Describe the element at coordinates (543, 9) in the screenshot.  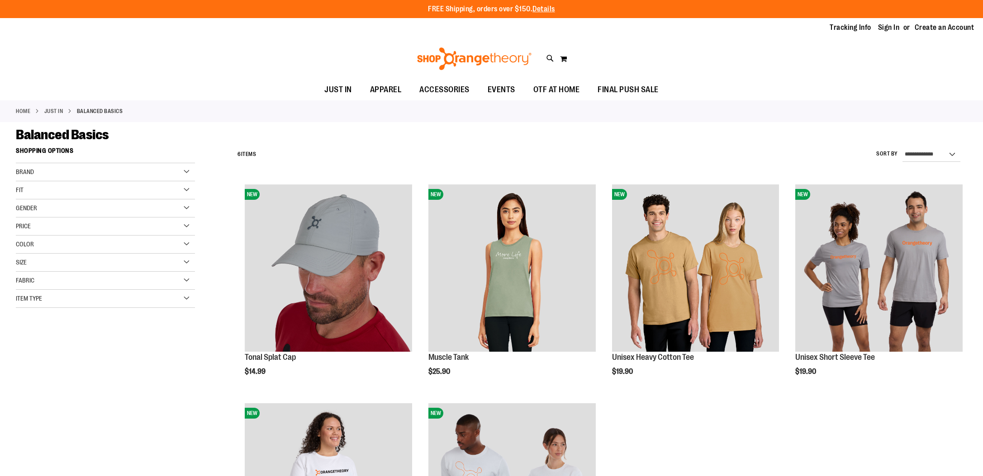
I see `a: Details` at that location.